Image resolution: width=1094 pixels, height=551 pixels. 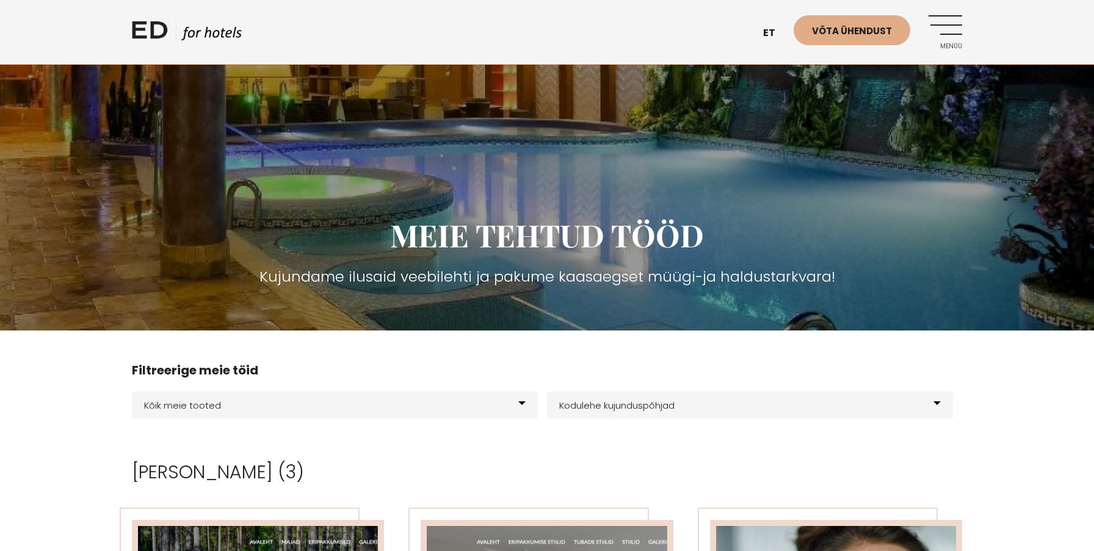 What do you see at coordinates (547, 370) in the screenshot?
I see `h4: Filtreerige meie töid` at bounding box center [547, 370].